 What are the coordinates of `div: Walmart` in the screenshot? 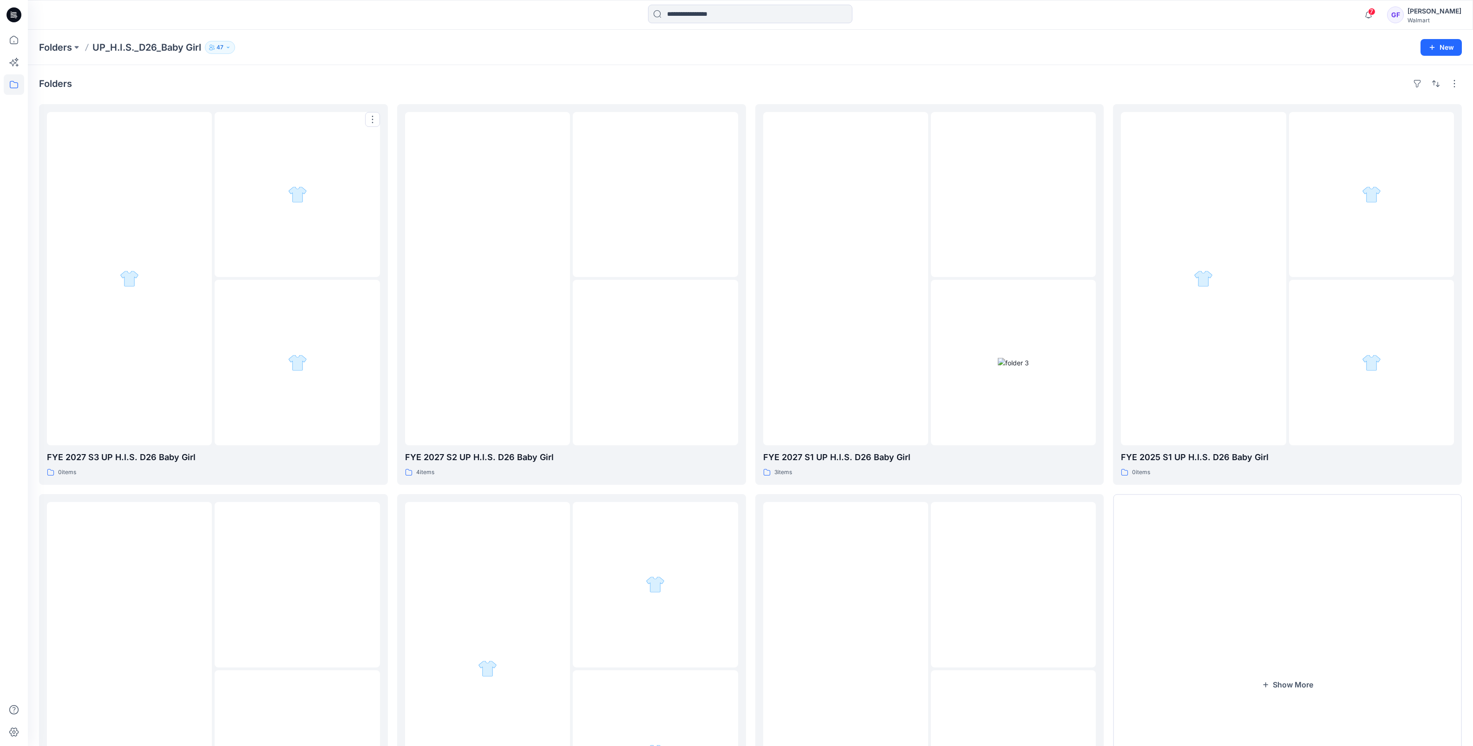 It's located at (1435, 20).